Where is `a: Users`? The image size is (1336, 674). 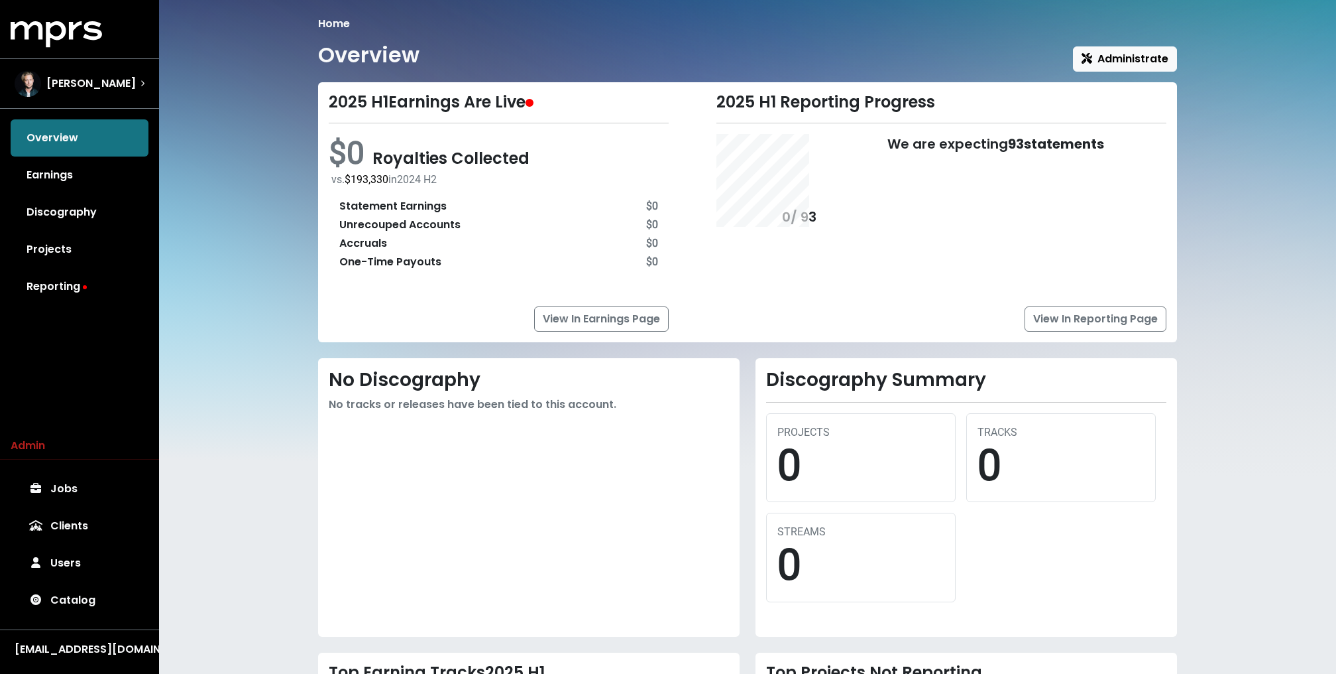 a: Users is located at coordinates (80, 563).